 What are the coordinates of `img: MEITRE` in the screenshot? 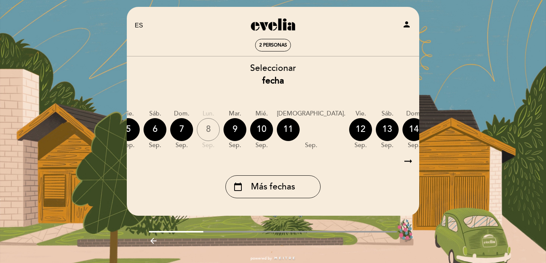 It's located at (284, 258).